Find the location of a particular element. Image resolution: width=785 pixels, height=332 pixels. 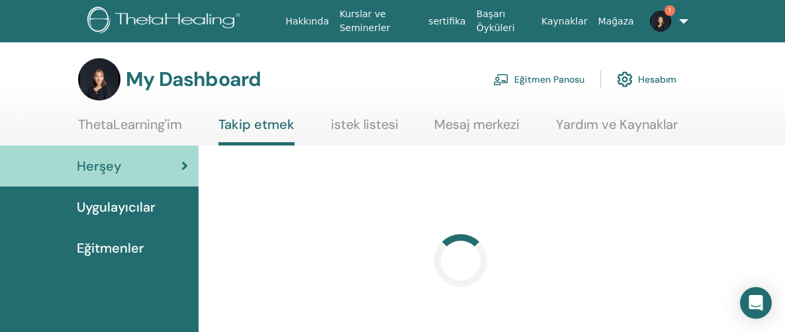

a: Kaynaklar is located at coordinates (565, 21).